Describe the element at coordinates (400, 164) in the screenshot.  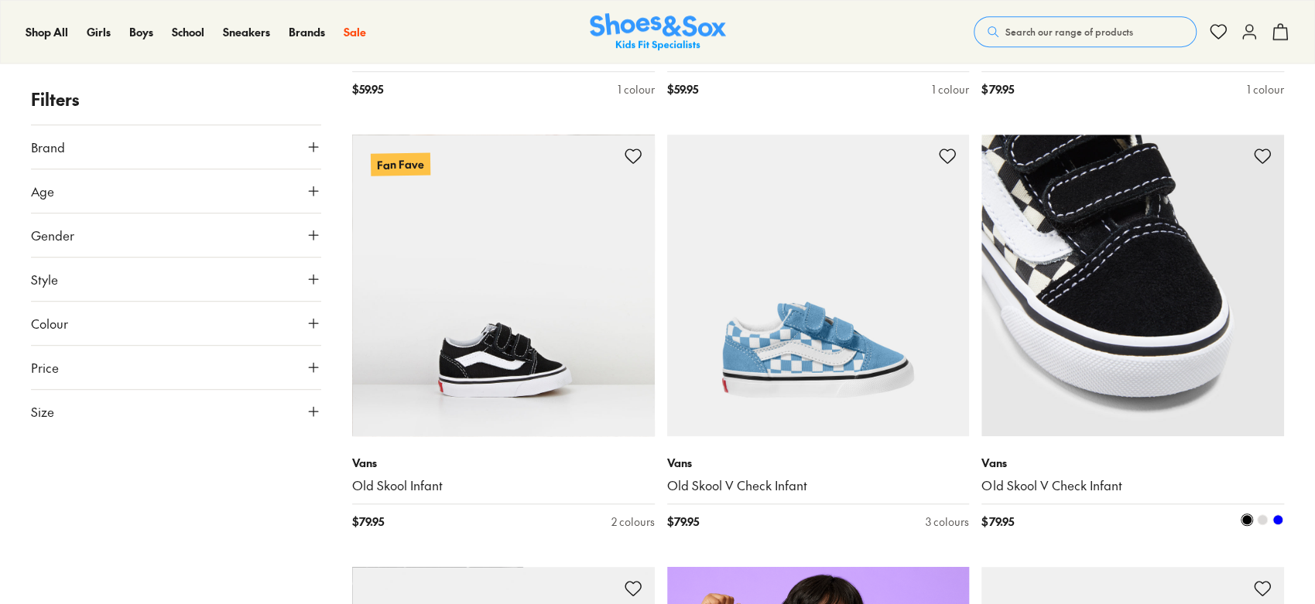
I see `p: Fan Fave` at that location.